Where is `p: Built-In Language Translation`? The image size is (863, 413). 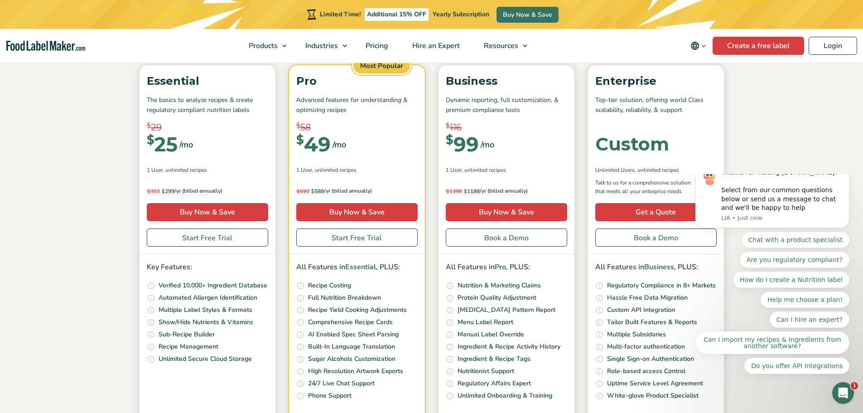
p: Built-In Language Translation is located at coordinates (351, 346).